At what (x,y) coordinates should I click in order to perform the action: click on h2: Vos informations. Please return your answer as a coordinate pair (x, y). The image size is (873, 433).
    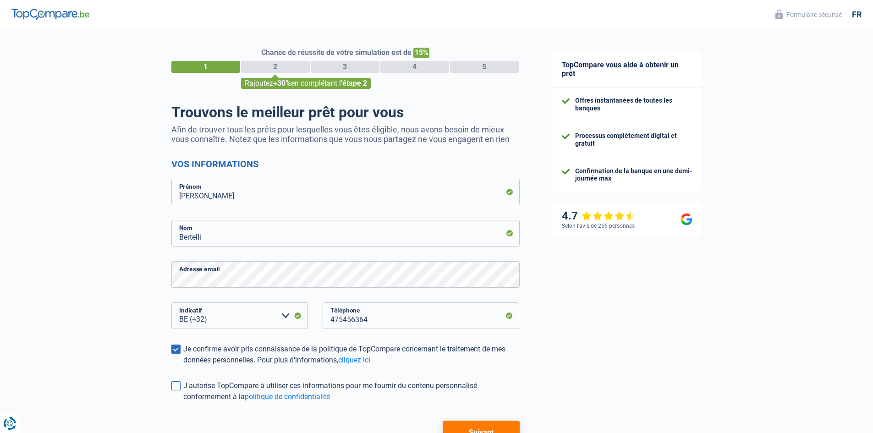
    Looking at the image, I should click on (345, 164).